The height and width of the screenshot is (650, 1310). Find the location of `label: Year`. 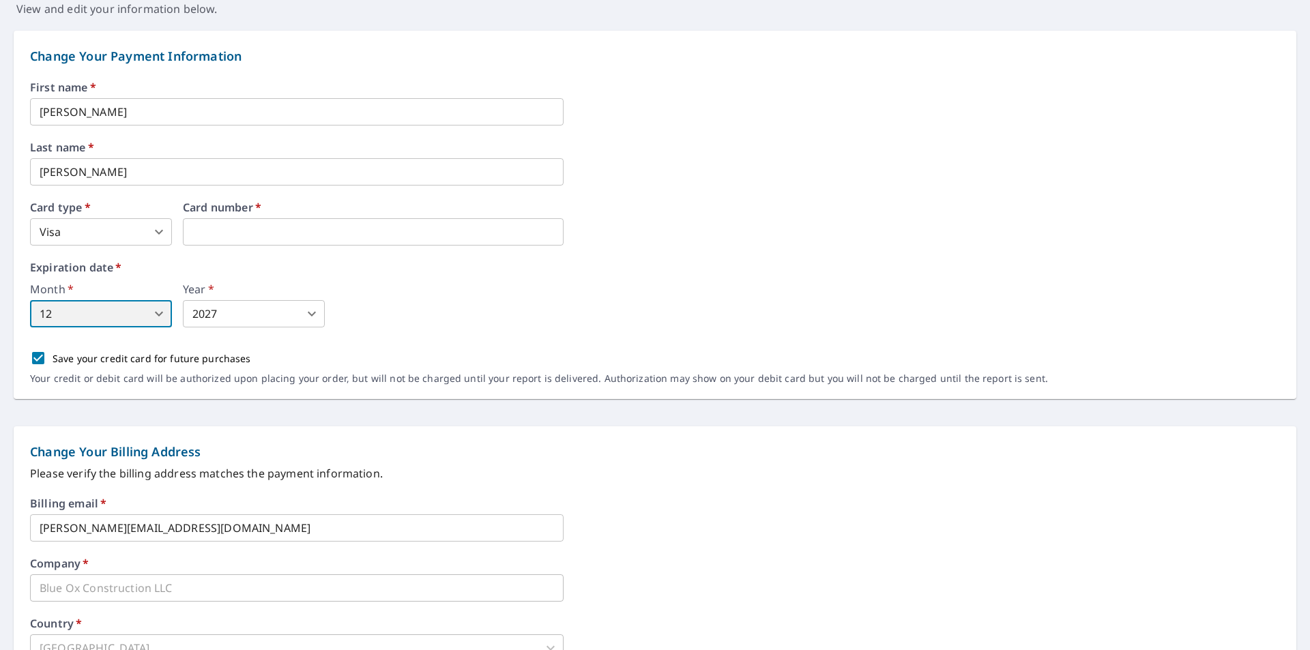

label: Year is located at coordinates (254, 289).